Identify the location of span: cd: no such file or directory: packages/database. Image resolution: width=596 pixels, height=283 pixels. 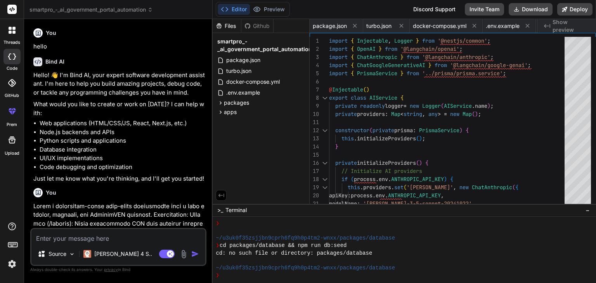
(294, 253).